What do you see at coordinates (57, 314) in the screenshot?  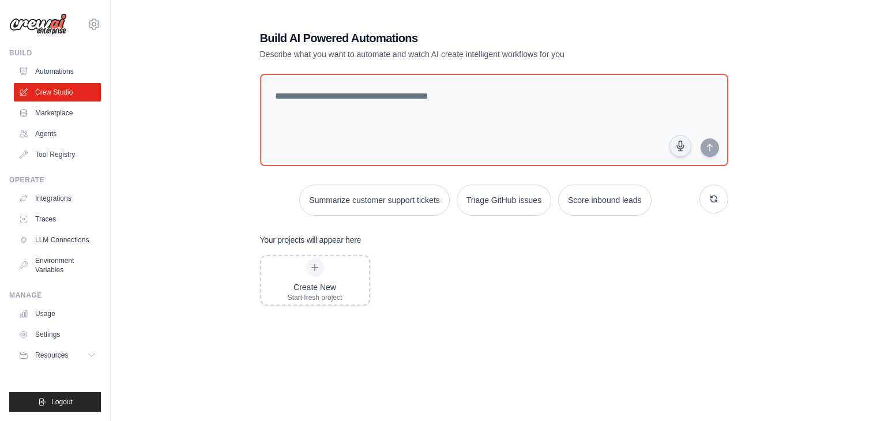 I see `a: Usage` at bounding box center [57, 314].